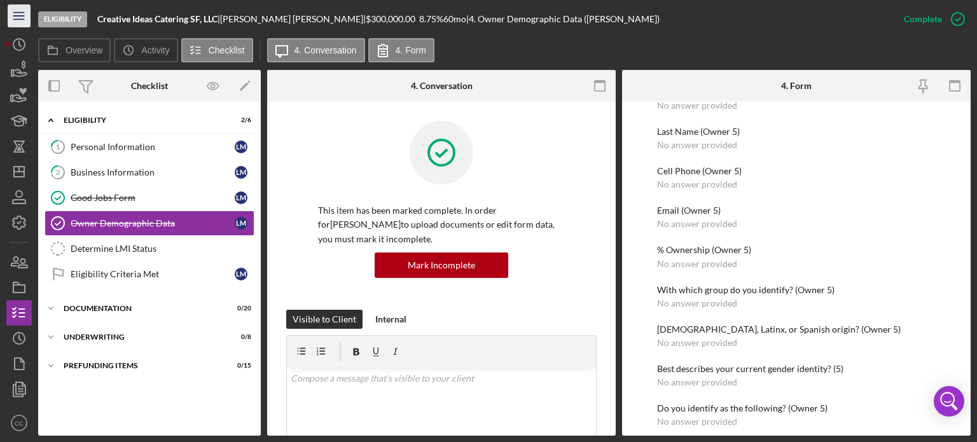 The width and height of the screenshot is (977, 442). Describe the element at coordinates (141, 337) in the screenshot. I see `div: Underwriting` at that location.